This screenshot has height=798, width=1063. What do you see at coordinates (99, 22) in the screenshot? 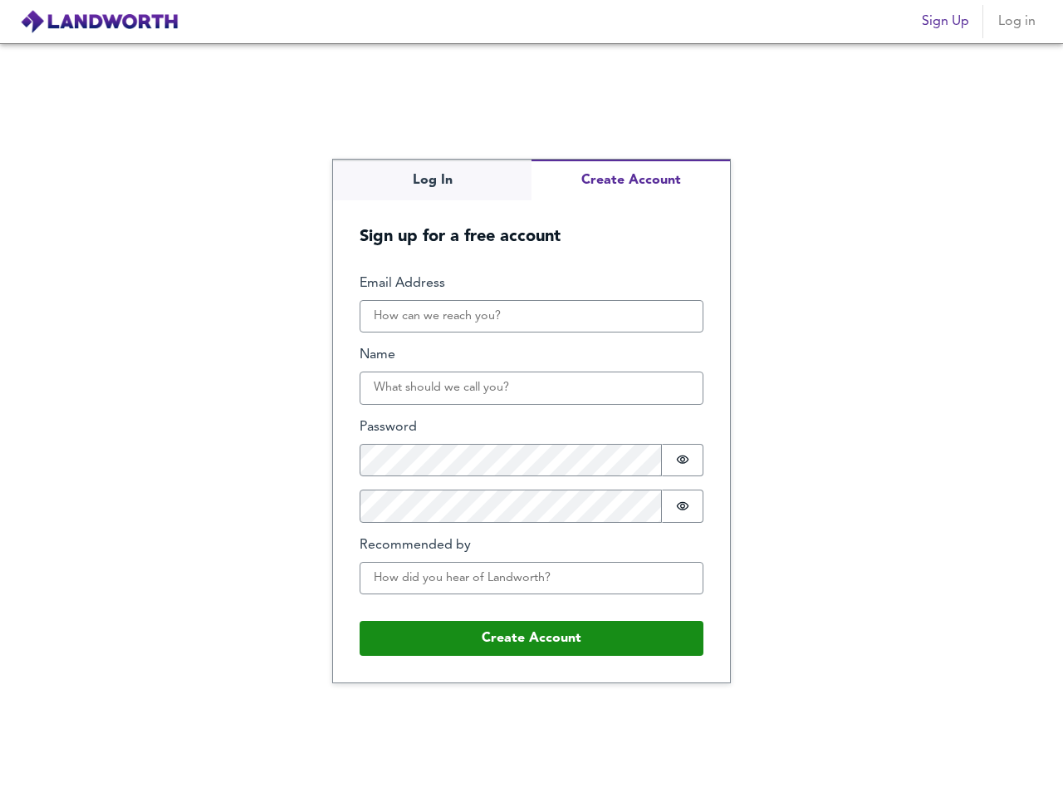
I see `img: logo` at bounding box center [99, 22].